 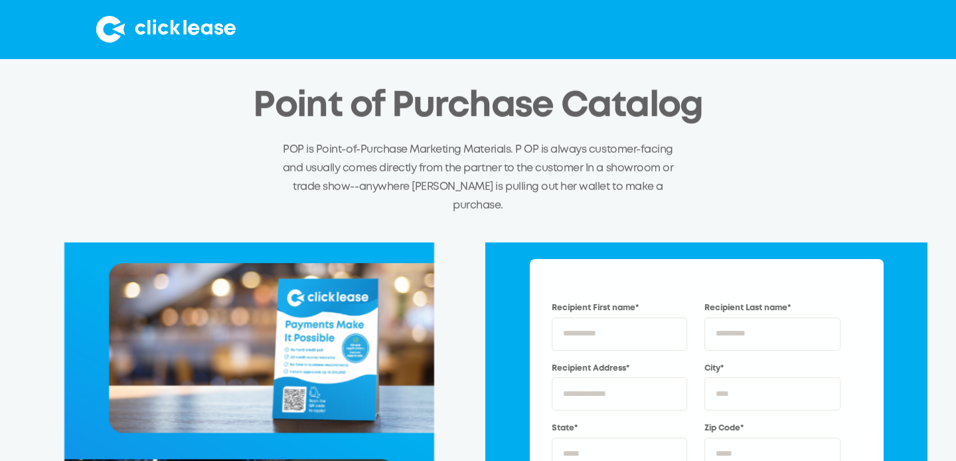 I want to click on p: POP is Point-of-Purchase Marketing Materials. P OP is always customer-facing and usually comes di..., so click(x=478, y=177).